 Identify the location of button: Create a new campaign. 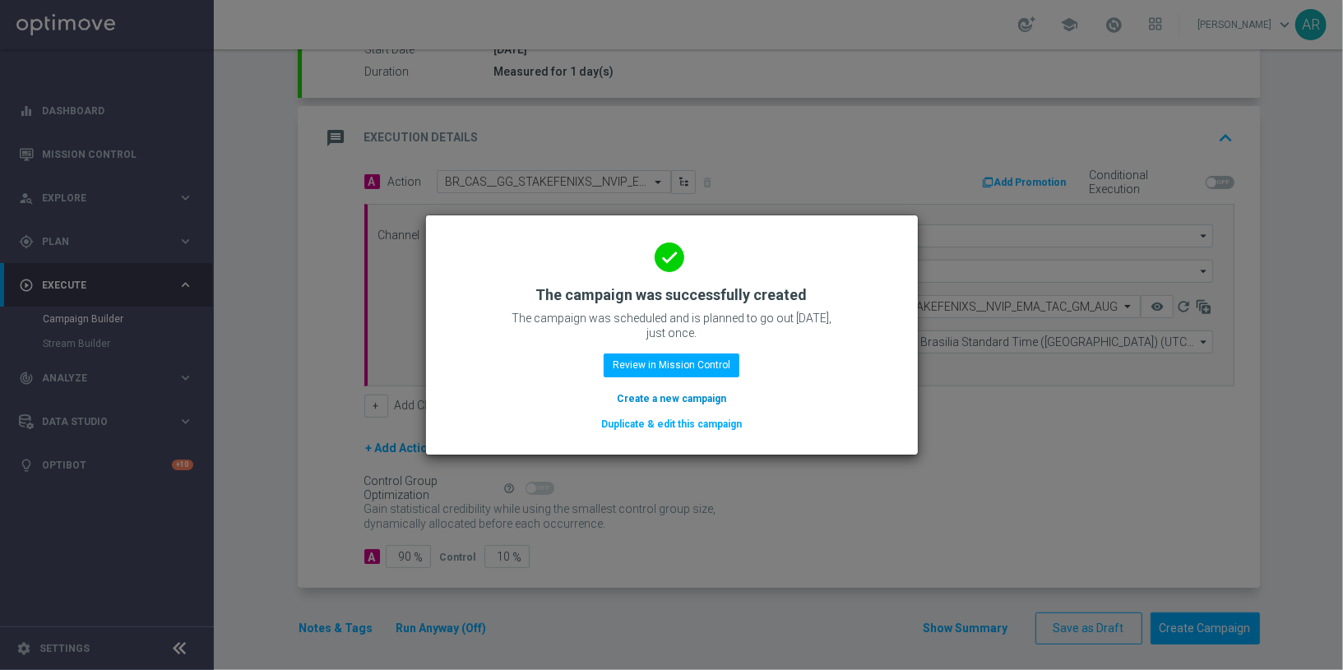
(671, 399).